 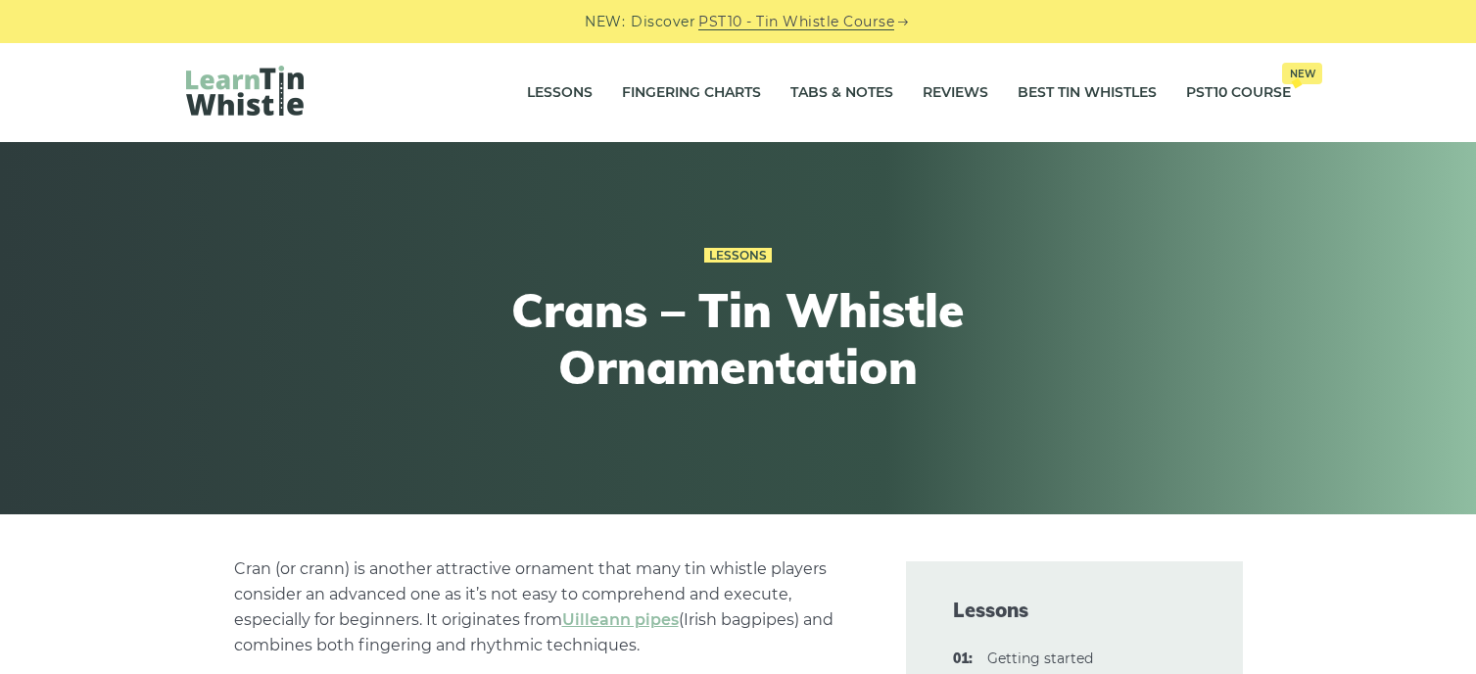 What do you see at coordinates (1302, 73) in the screenshot?
I see `span: New` at bounding box center [1302, 73].